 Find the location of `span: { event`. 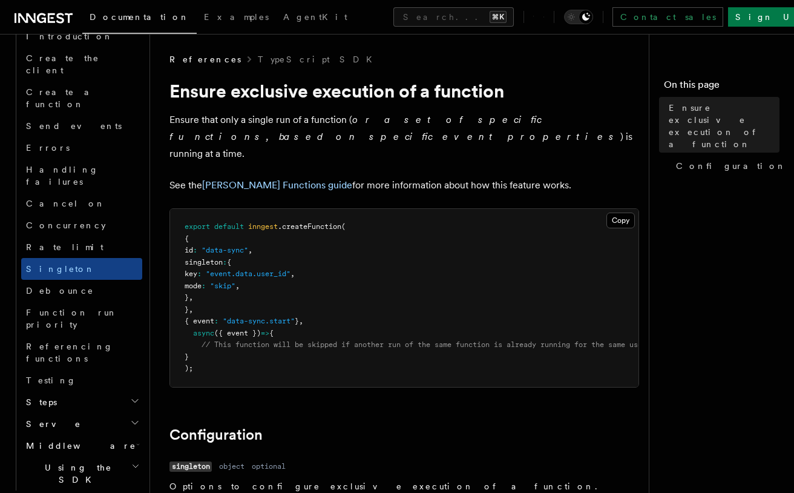

span: { event is located at coordinates (199, 321).